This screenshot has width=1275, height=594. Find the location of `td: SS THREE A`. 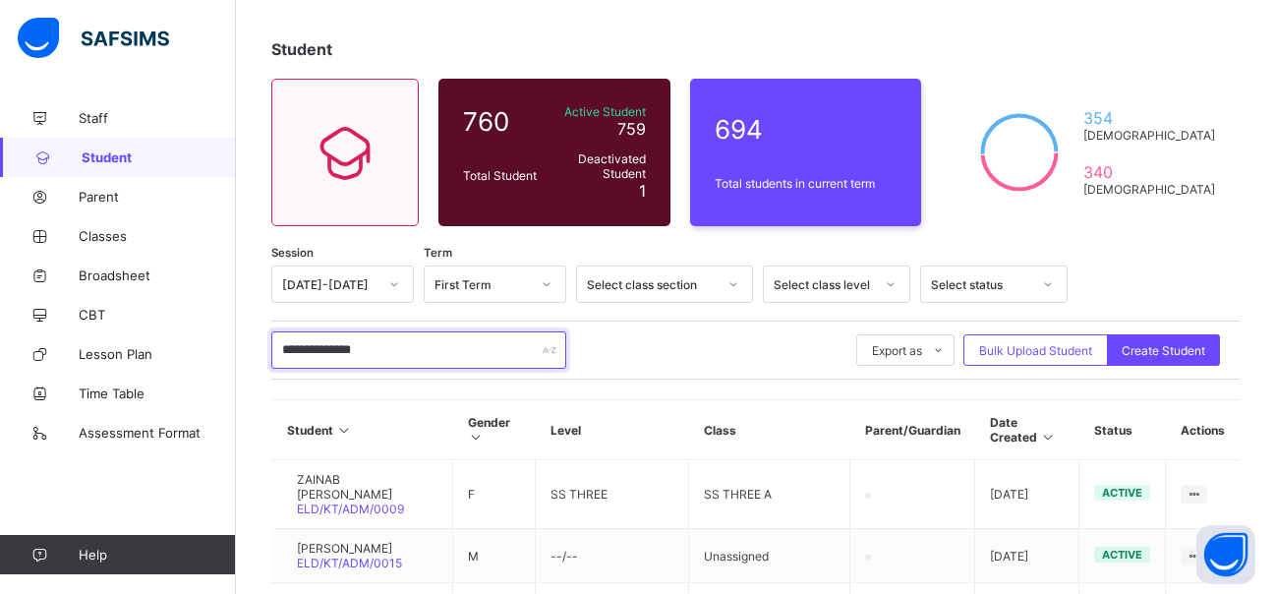

td: SS THREE A is located at coordinates (769, 494).